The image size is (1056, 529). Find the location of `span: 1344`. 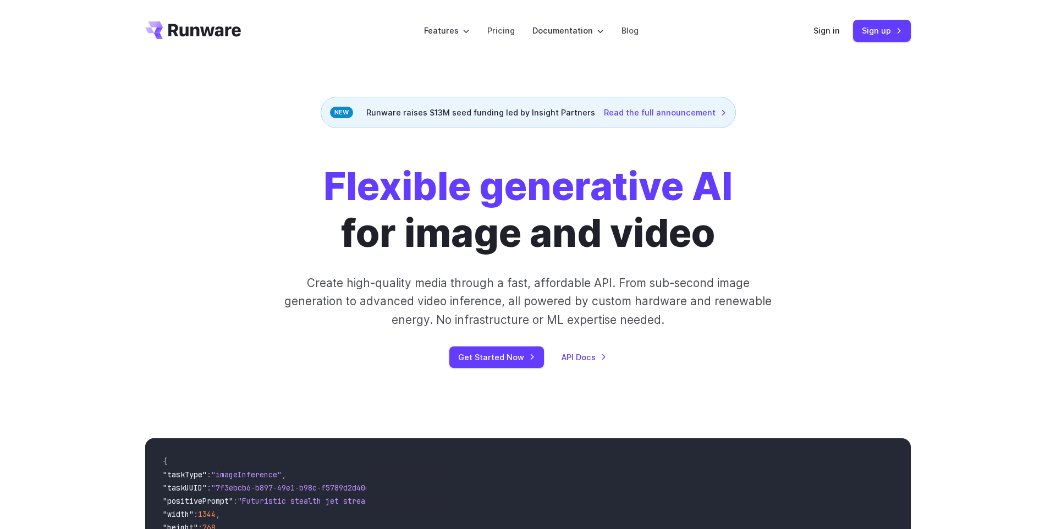

span: 1344 is located at coordinates (207, 514).